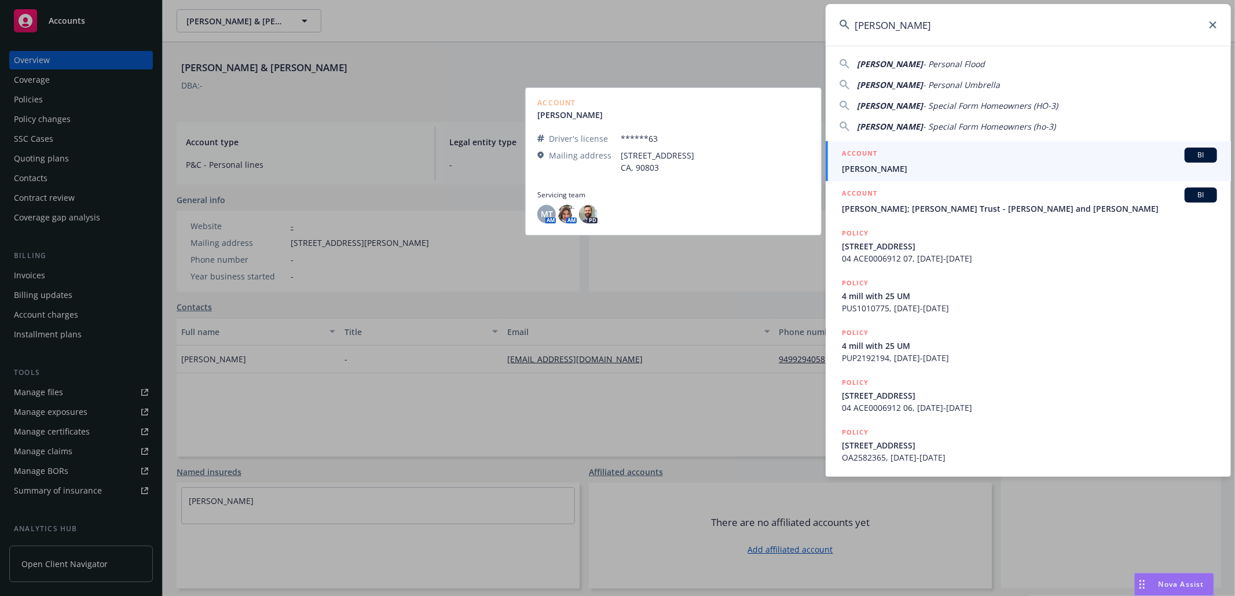 The image size is (1235, 596). I want to click on span: - Personal Umbrella, so click(961, 85).